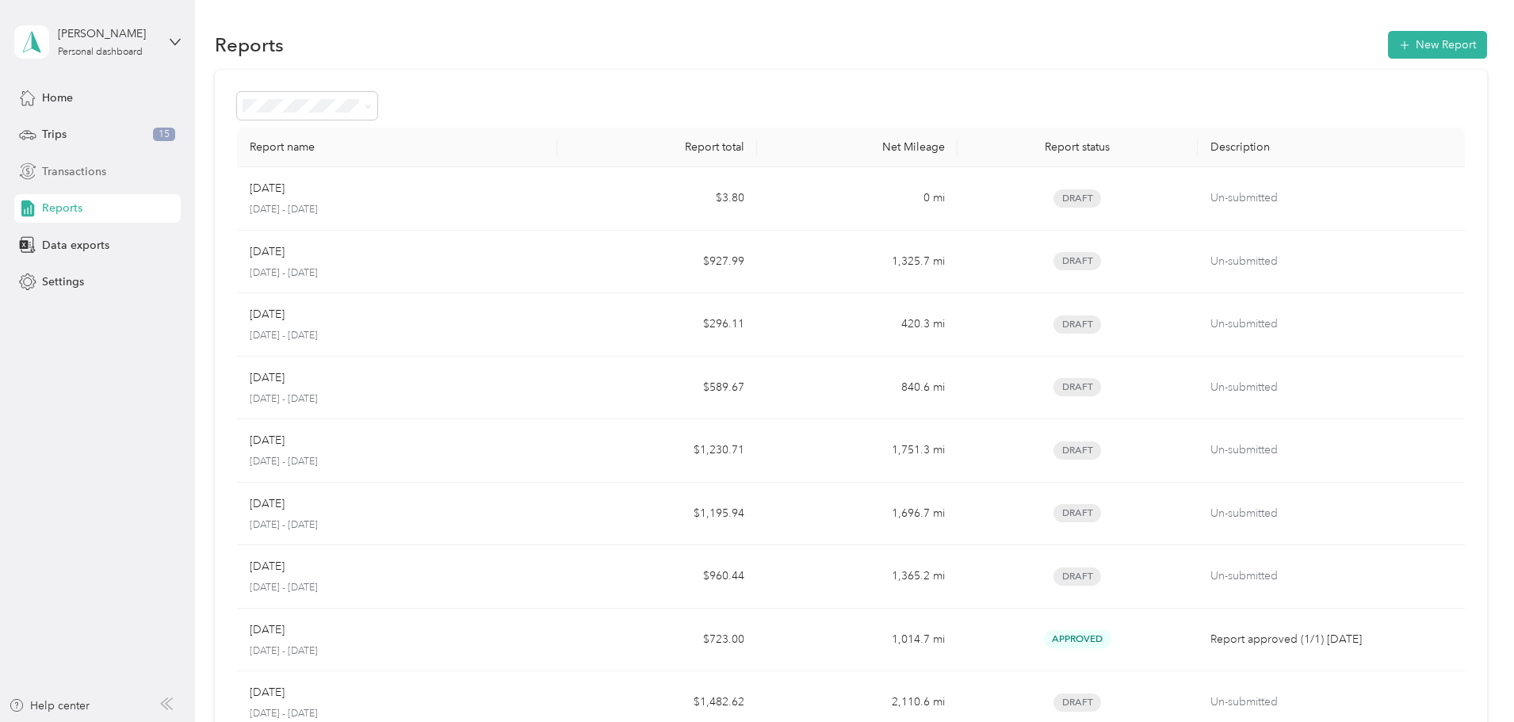 This screenshot has width=1514, height=722. I want to click on span: Settings, so click(63, 281).